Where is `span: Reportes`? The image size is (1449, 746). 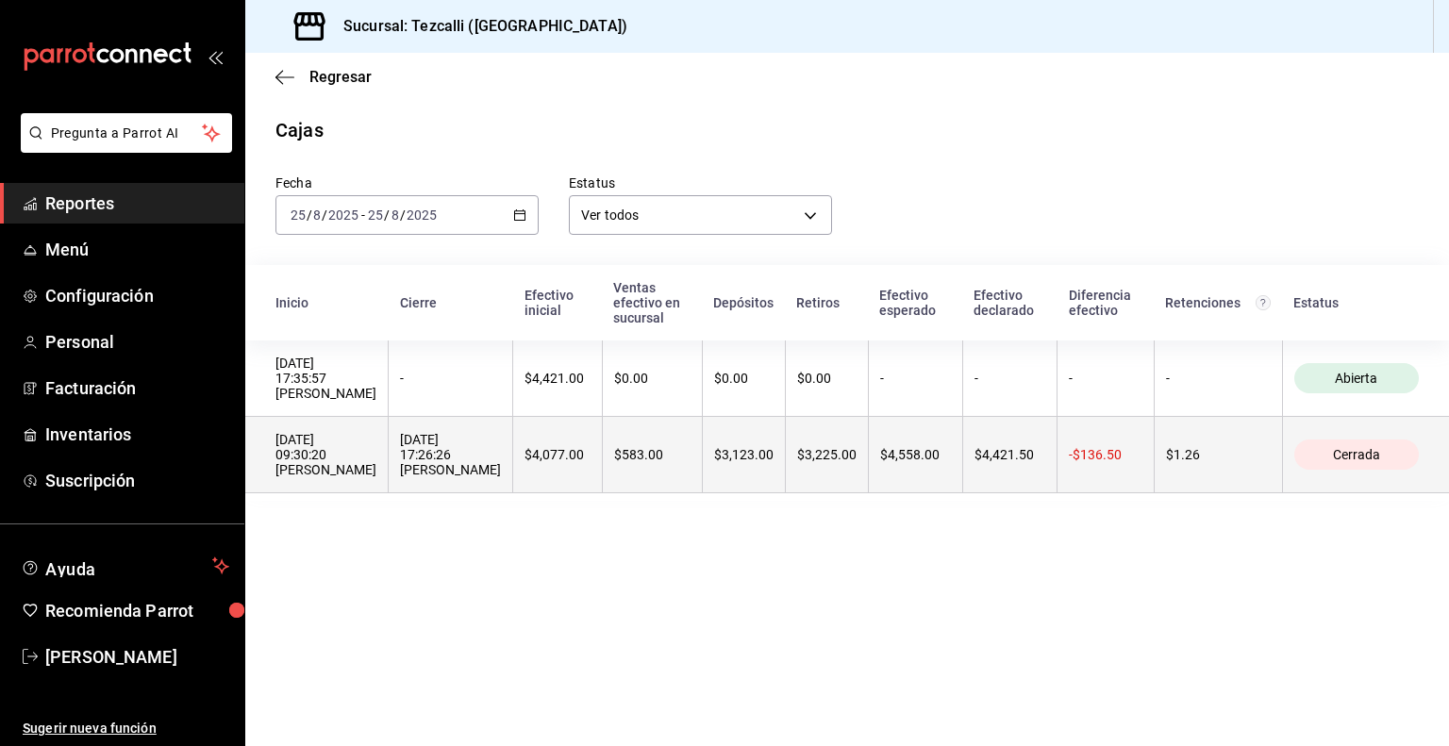
span: Reportes is located at coordinates (137, 203).